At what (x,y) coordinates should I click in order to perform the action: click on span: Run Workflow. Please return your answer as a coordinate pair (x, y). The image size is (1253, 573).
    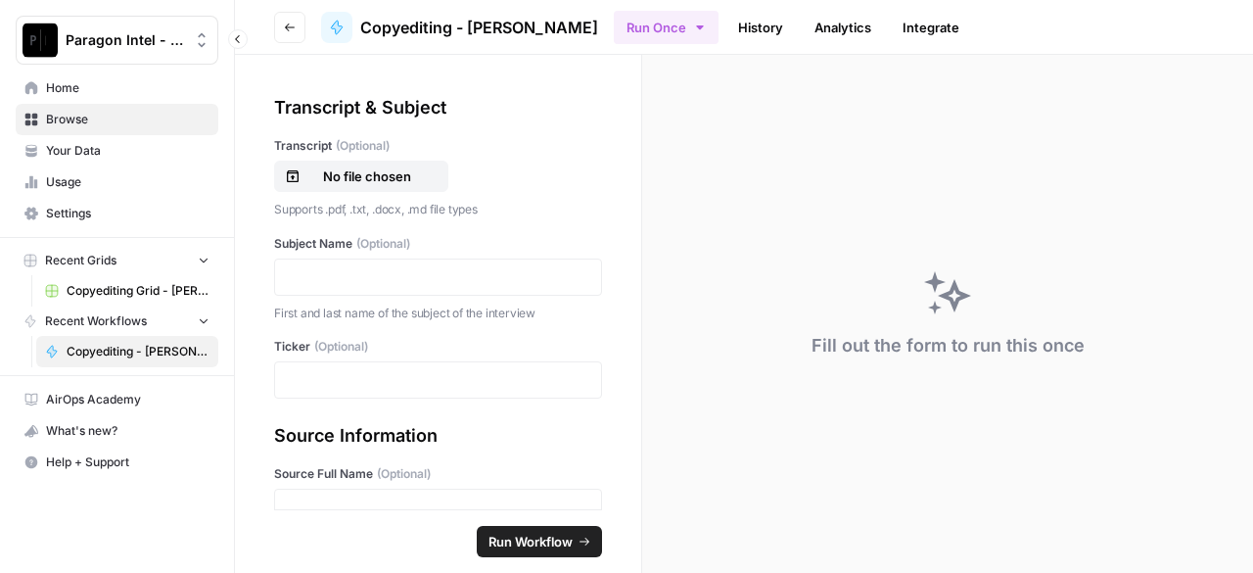
    Looking at the image, I should click on (531, 541).